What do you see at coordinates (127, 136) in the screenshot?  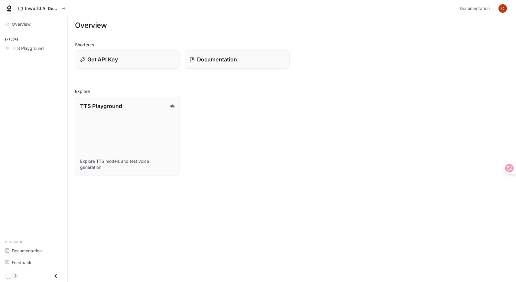 I see `a: TTS PlaygroundExplore TTS models and test voice generation` at bounding box center [127, 136].